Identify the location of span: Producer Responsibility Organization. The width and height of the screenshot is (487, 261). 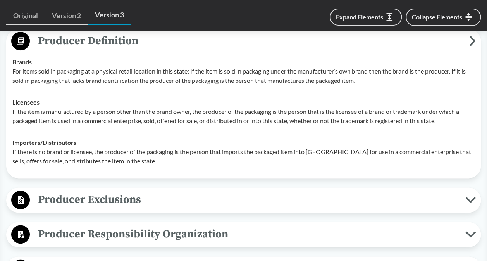
(247, 234).